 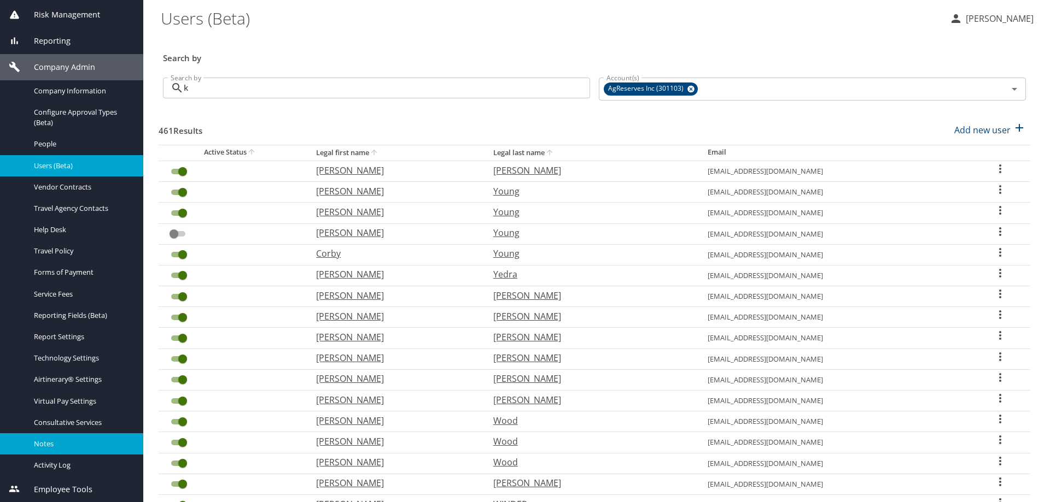 What do you see at coordinates (982, 130) in the screenshot?
I see `p: Add new user` at bounding box center [982, 130].